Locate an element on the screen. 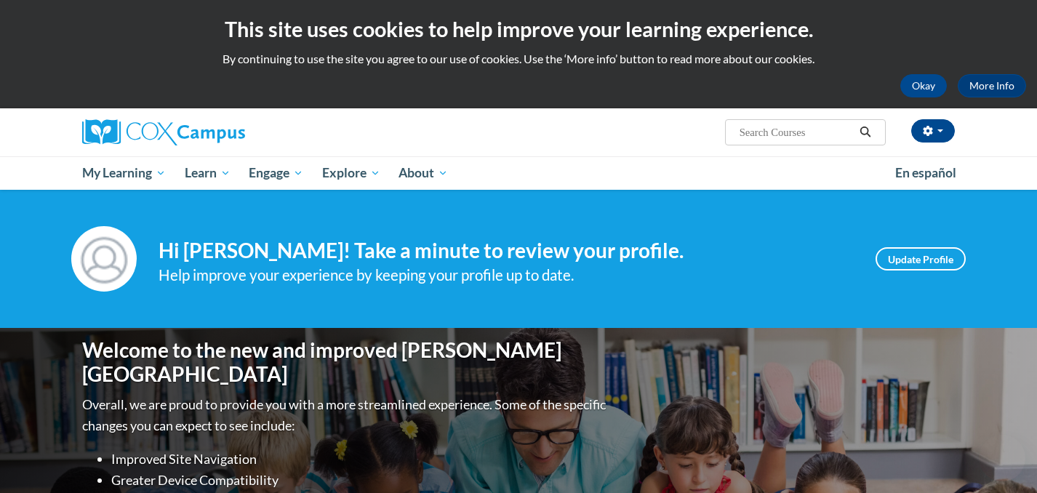  li: Improved Site Navigation is located at coordinates (360, 459).